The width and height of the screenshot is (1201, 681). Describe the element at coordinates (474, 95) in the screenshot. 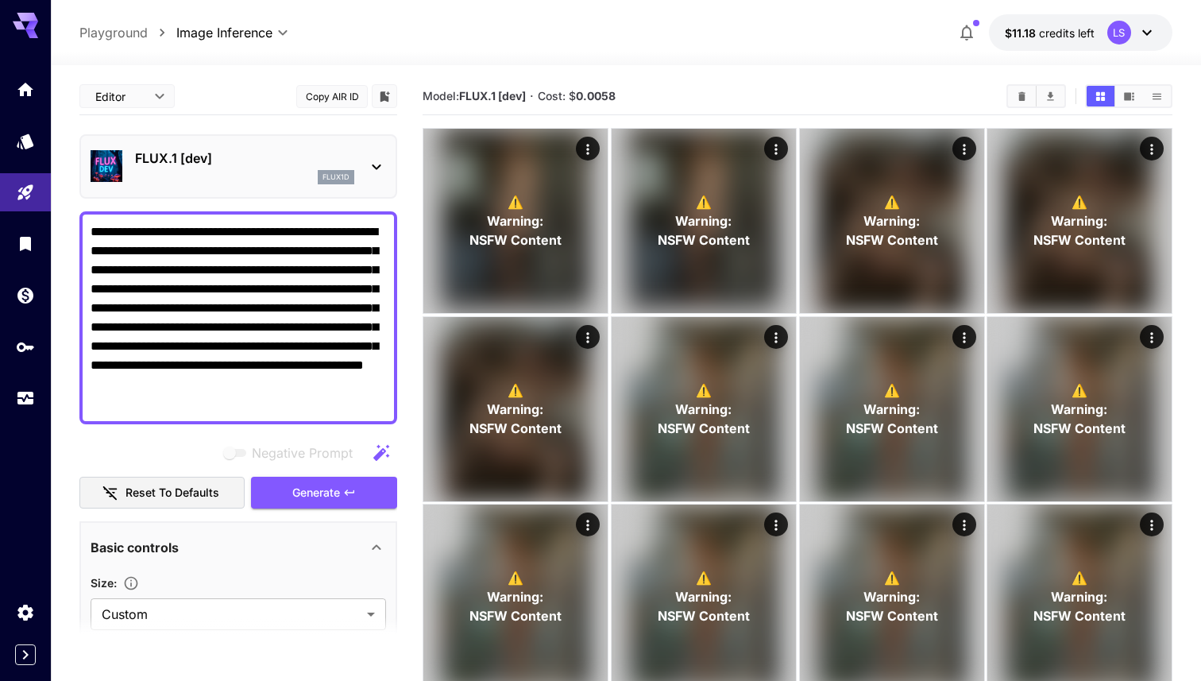

I see `span: Model:` at that location.